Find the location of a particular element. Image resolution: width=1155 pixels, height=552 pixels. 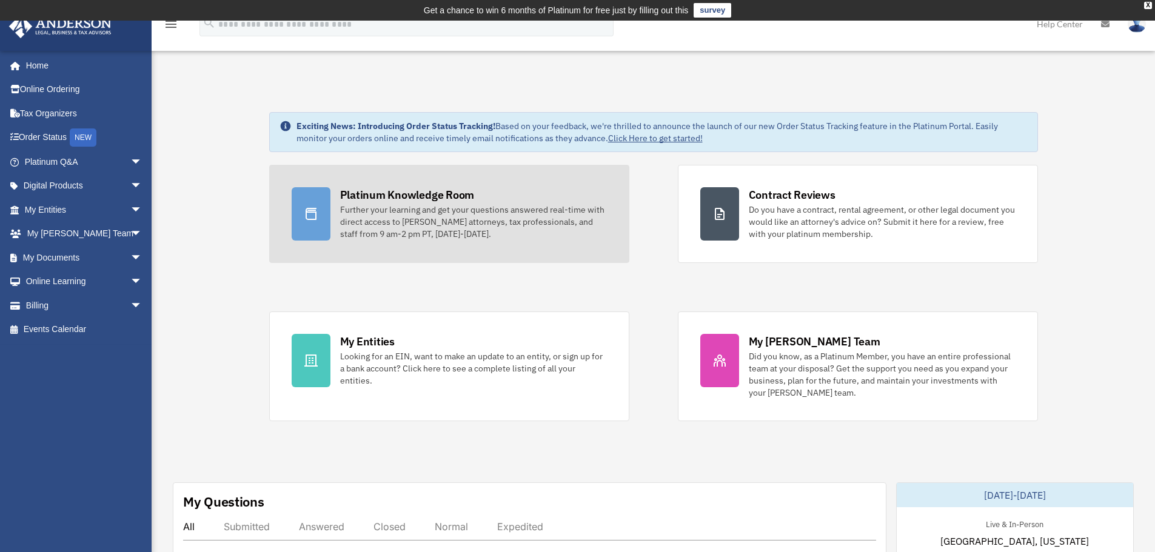

a: Digital Productsarrow_drop_down is located at coordinates (84, 186).